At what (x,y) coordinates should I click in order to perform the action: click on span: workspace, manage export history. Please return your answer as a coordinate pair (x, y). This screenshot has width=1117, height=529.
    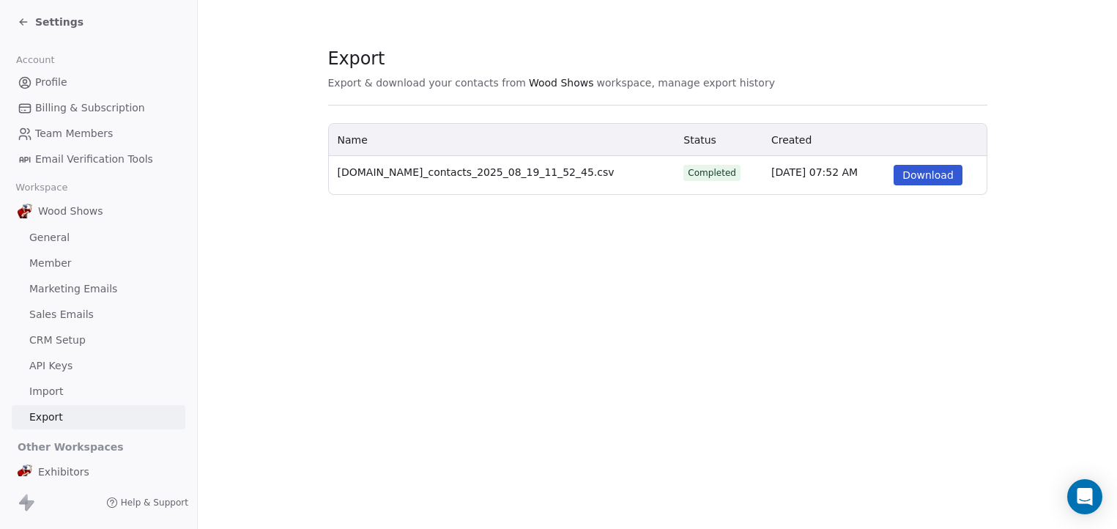
    Looking at the image, I should click on (686, 83).